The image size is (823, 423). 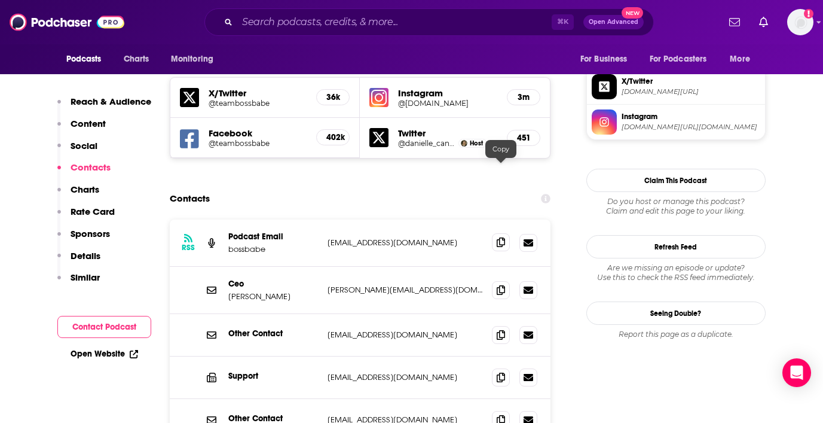 I want to click on span: Instagram, so click(x=691, y=117).